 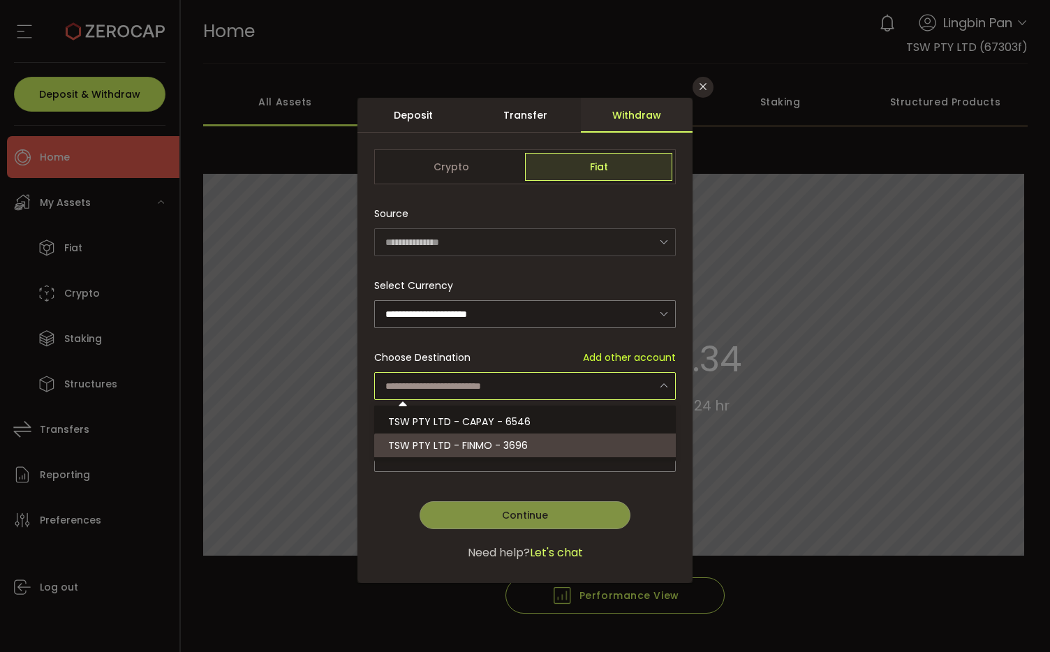 What do you see at coordinates (458, 446) in the screenshot?
I see `span: TSW PTY LTD - FINMO - 3696` at bounding box center [458, 446].